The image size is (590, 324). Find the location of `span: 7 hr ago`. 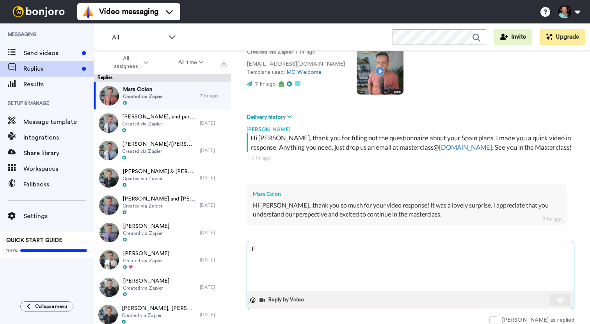

span: 7 hr ago is located at coordinates (265, 84).